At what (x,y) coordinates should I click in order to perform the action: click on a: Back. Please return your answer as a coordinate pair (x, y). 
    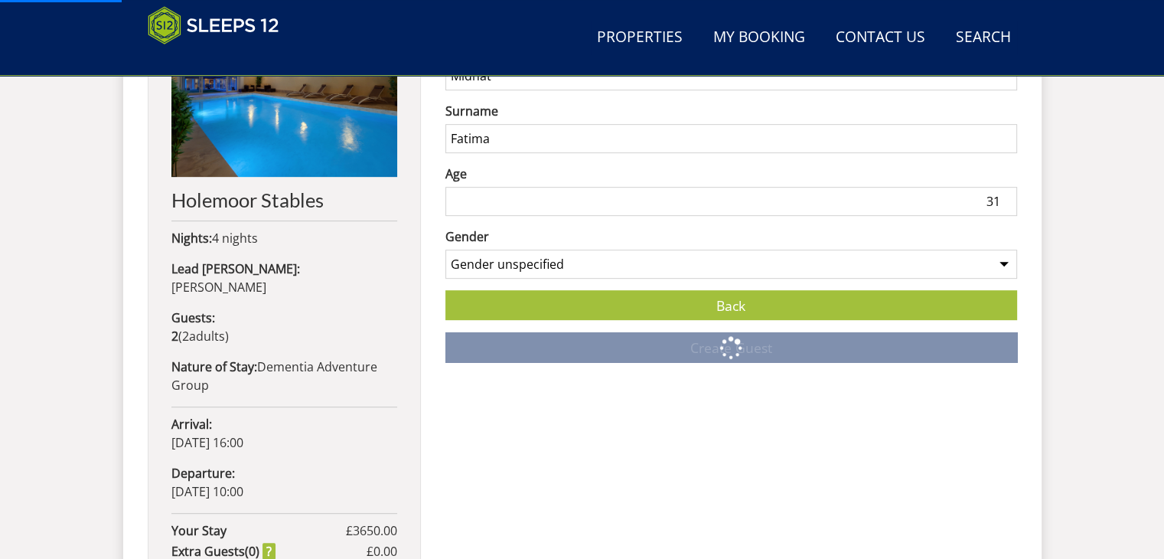
    Looking at the image, I should click on (731, 305).